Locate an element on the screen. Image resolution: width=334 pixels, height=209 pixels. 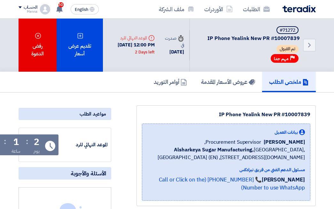
b: Alsharkeya Sugar Manufacturing, is located at coordinates (214, 150).